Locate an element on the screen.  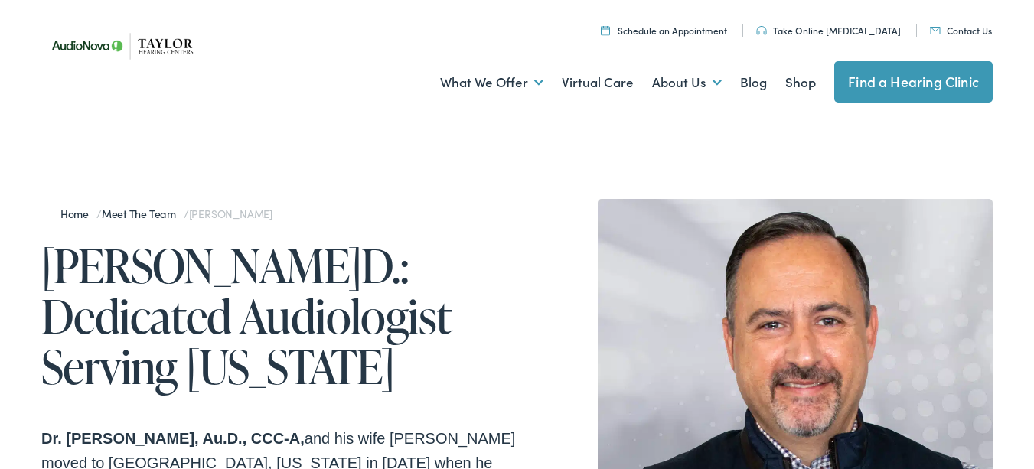
a: Blog is located at coordinates (753, 83).